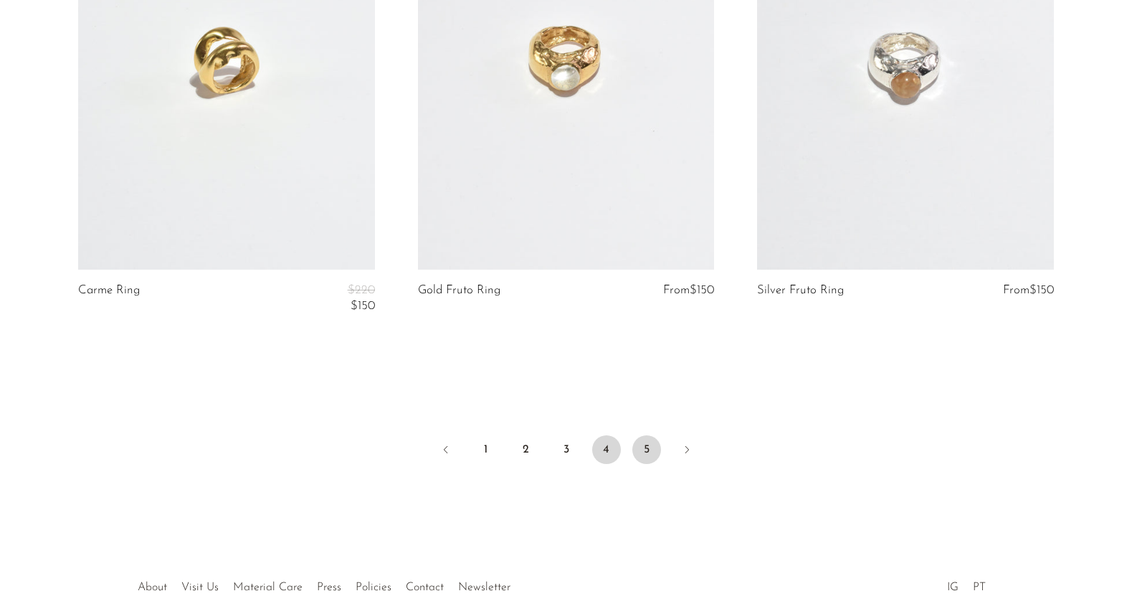 Image resolution: width=1132 pixels, height=596 pixels. I want to click on a: IG, so click(953, 587).